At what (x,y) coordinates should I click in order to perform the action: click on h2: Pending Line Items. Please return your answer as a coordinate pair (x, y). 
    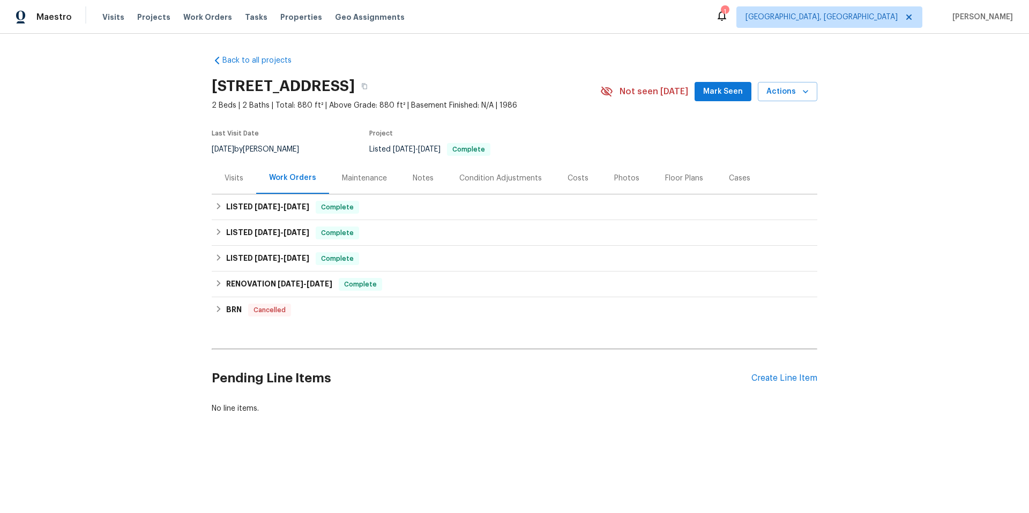
    Looking at the image, I should click on (481, 378).